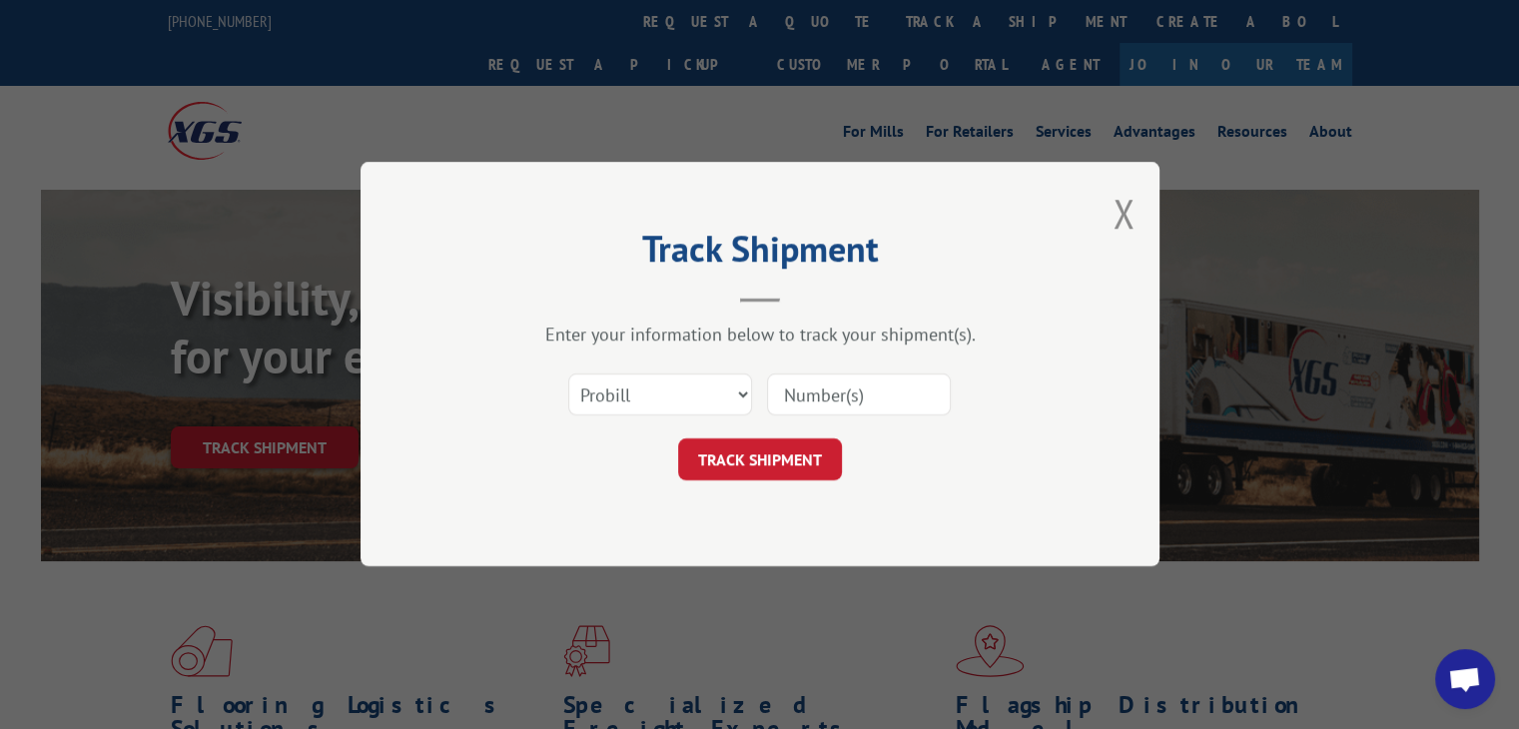 This screenshot has height=729, width=1519. What do you see at coordinates (760, 460) in the screenshot?
I see `button: TRACK SHIPMENT` at bounding box center [760, 460].